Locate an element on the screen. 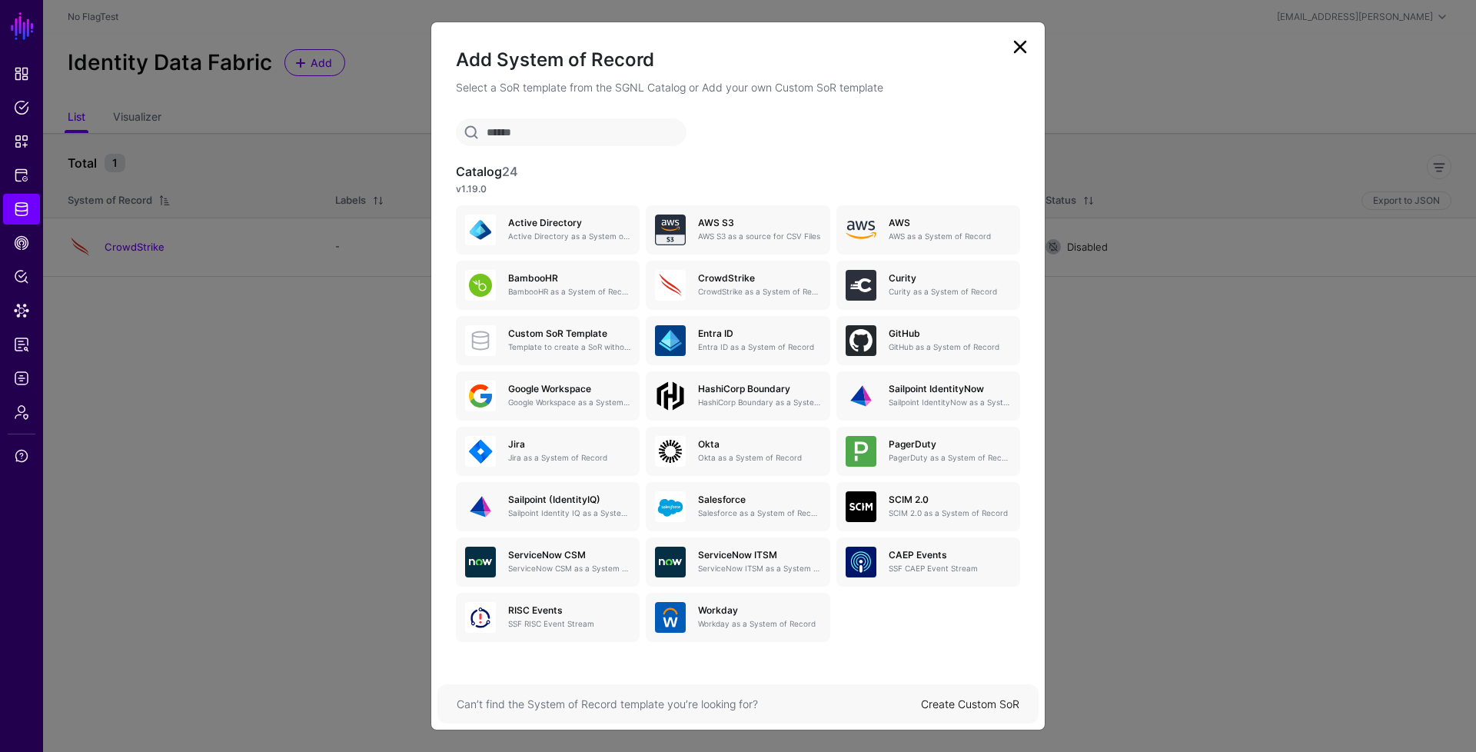 The width and height of the screenshot is (1476, 752). a: CrowdStrikeCrowdStrike as a System of Record is located at coordinates (737, 285).